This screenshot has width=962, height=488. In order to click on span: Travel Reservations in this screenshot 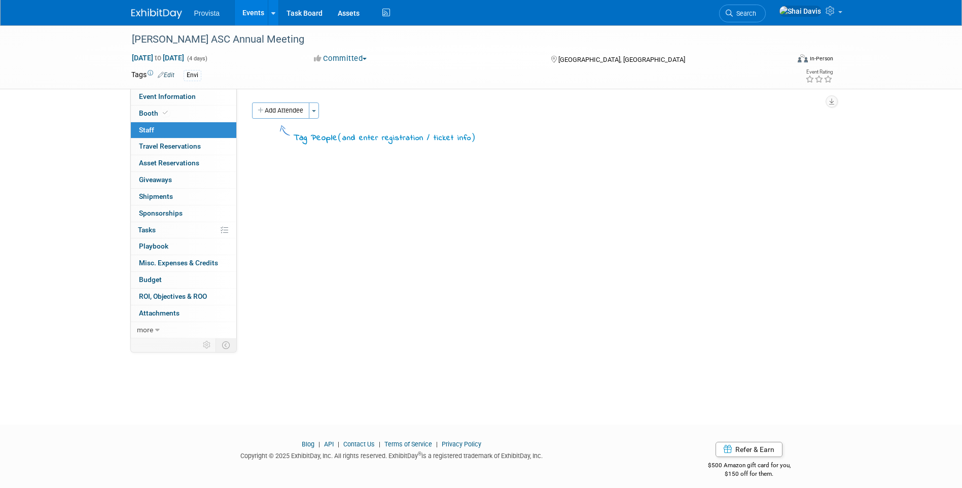, I will do `click(170, 146)`.